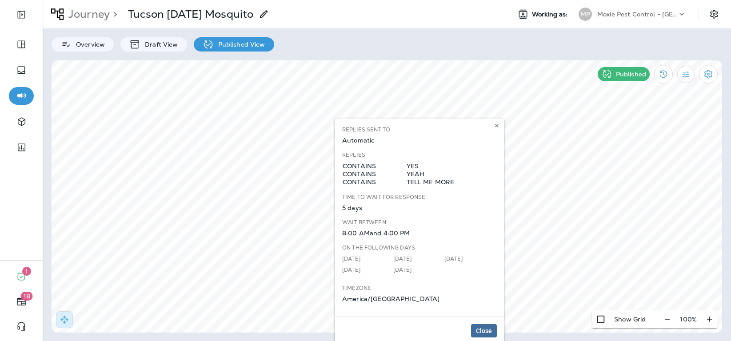 The height and width of the screenshot is (341, 731). What do you see at coordinates (21, 302) in the screenshot?
I see `button: 18` at bounding box center [21, 302].